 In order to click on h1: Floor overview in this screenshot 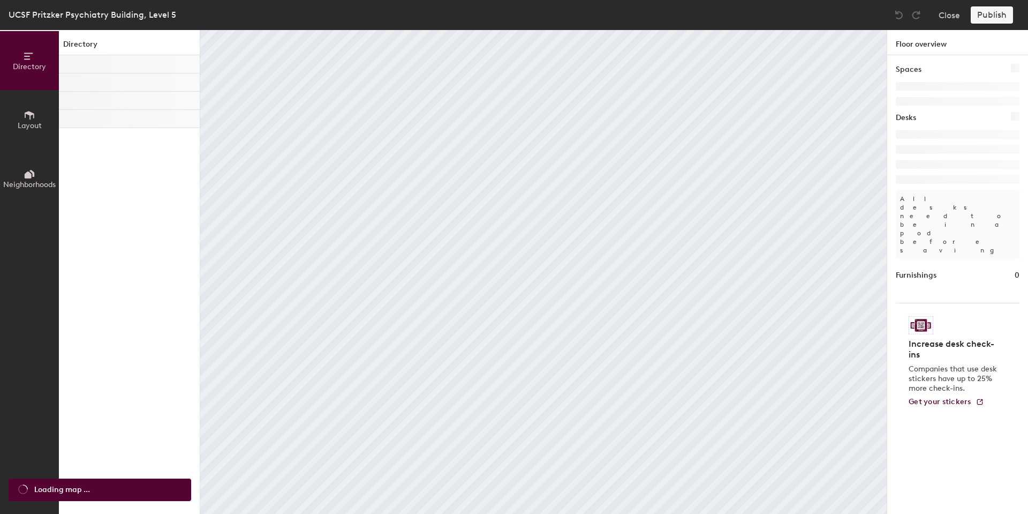, I will do `click(958, 42)`.